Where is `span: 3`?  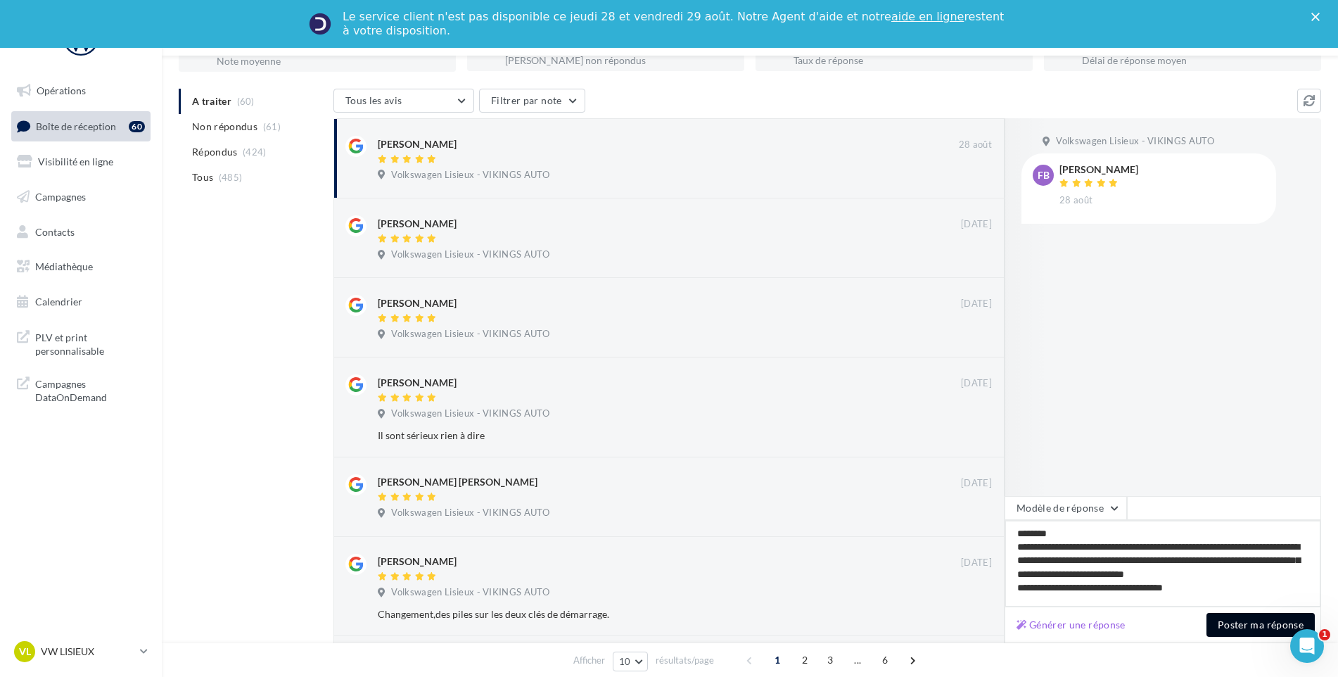
span: 3 is located at coordinates (830, 660).